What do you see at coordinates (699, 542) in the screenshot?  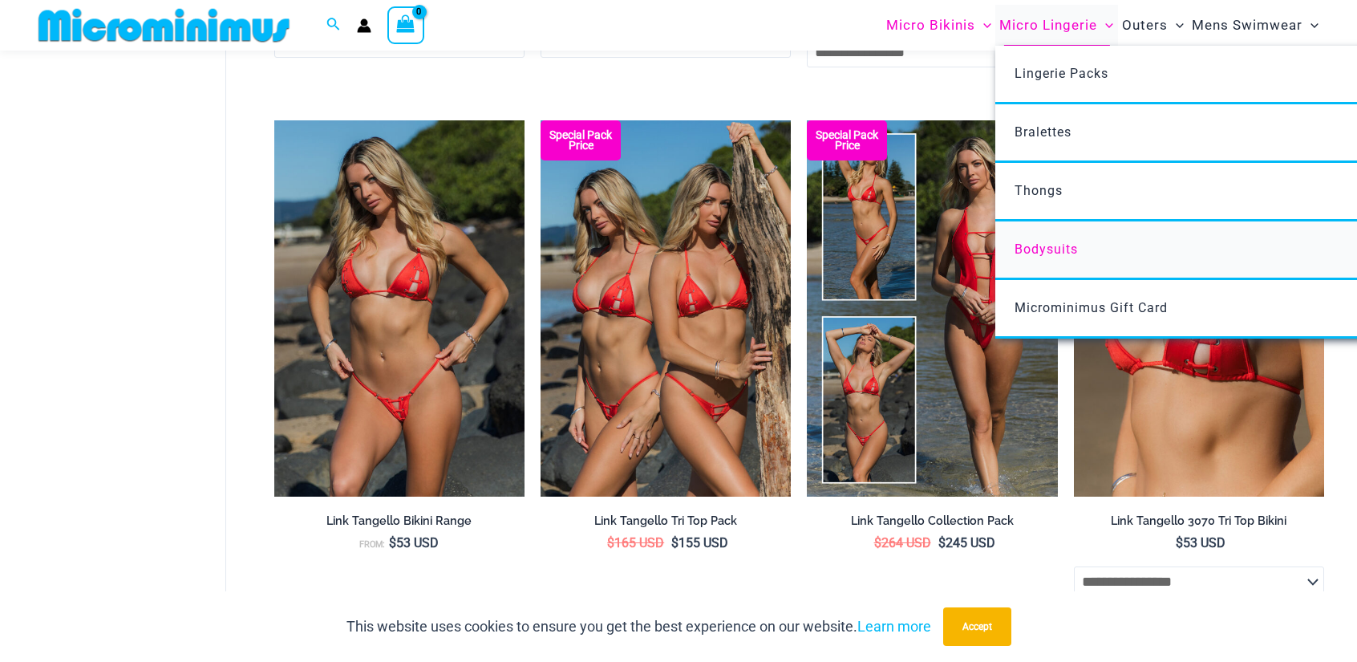 I see `bdi: 155 USD` at bounding box center [699, 542].